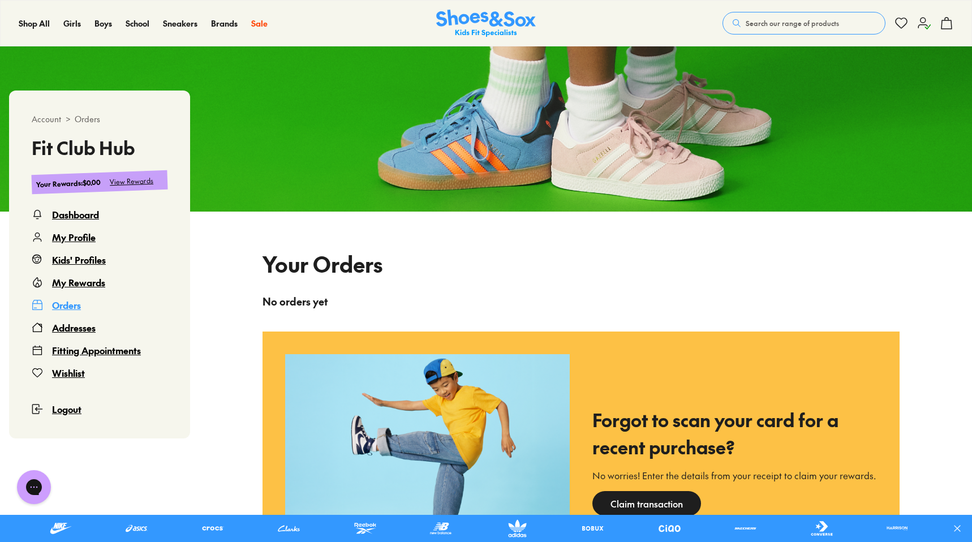 The height and width of the screenshot is (542, 972). I want to click on button: Logout, so click(100, 402).